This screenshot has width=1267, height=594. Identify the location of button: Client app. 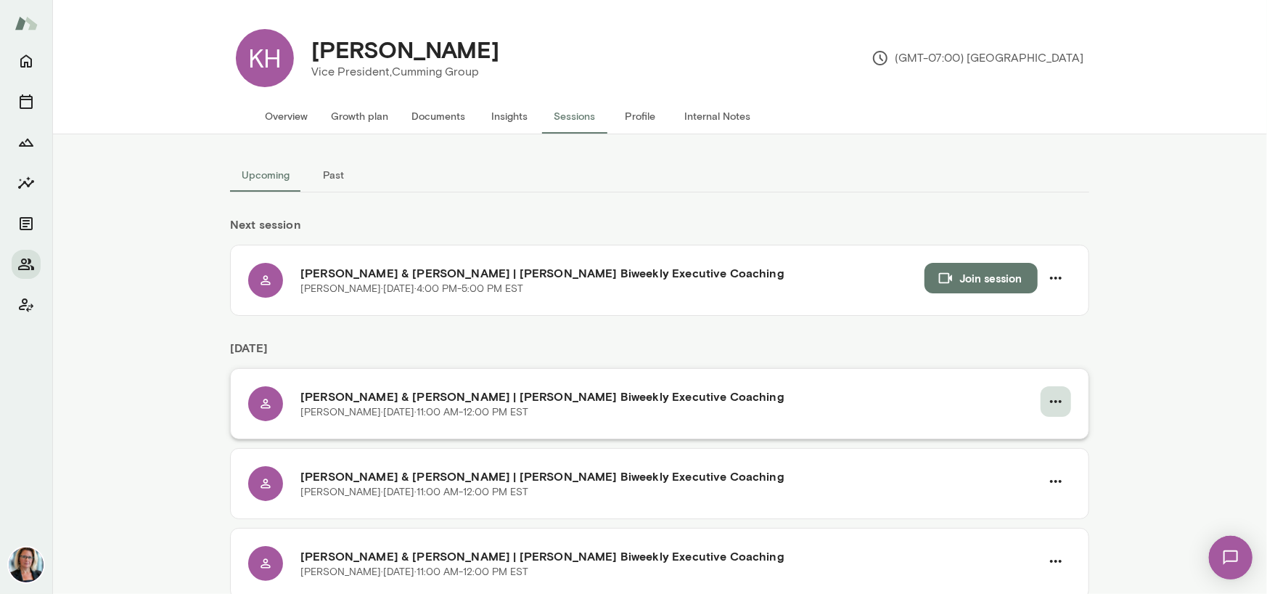
(26, 305).